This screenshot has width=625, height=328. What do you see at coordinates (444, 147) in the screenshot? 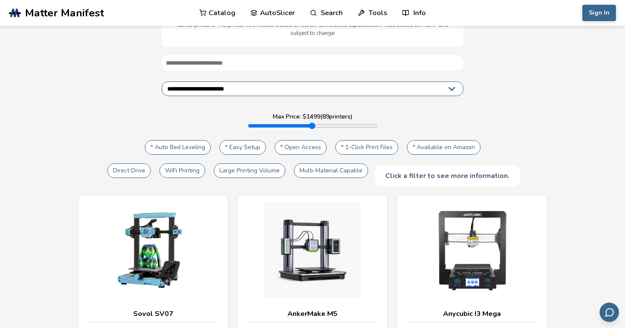
I see `button: * Available on Amazon` at bounding box center [444, 147].